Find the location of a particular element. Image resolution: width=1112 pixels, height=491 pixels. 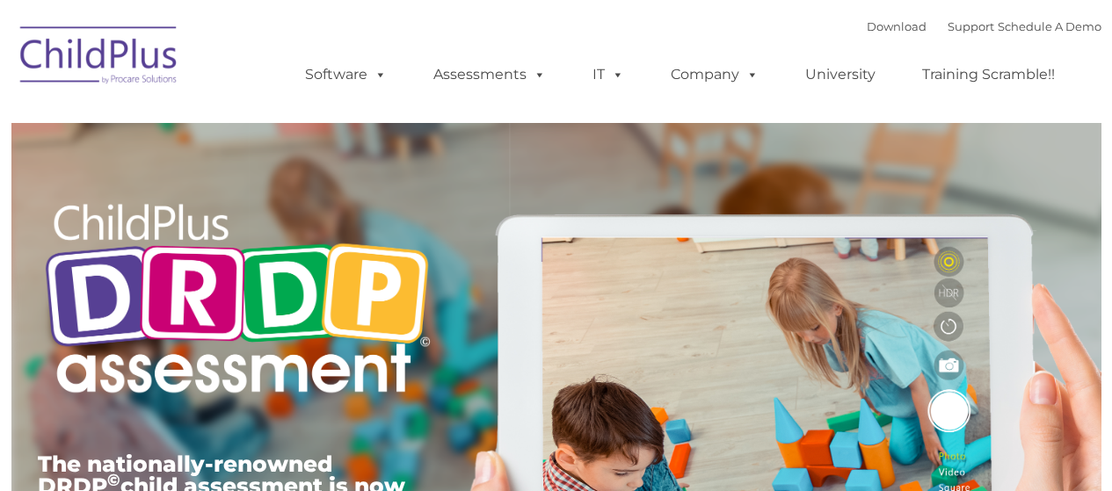

a: Software is located at coordinates (345, 75).